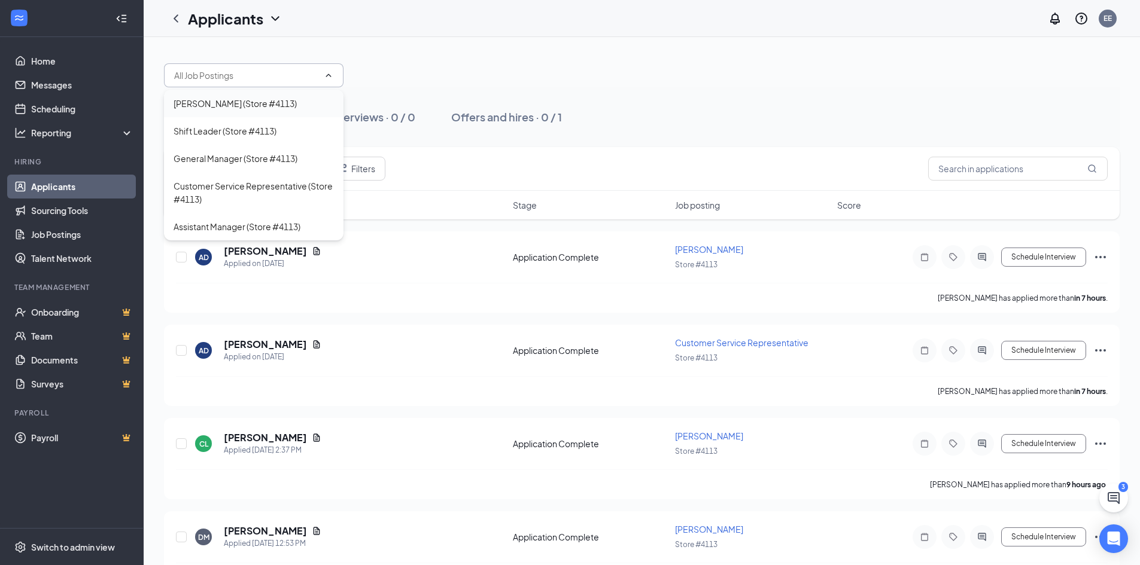 This screenshot has height=565, width=1140. What do you see at coordinates (82, 258) in the screenshot?
I see `a: Talent Network` at bounding box center [82, 258].